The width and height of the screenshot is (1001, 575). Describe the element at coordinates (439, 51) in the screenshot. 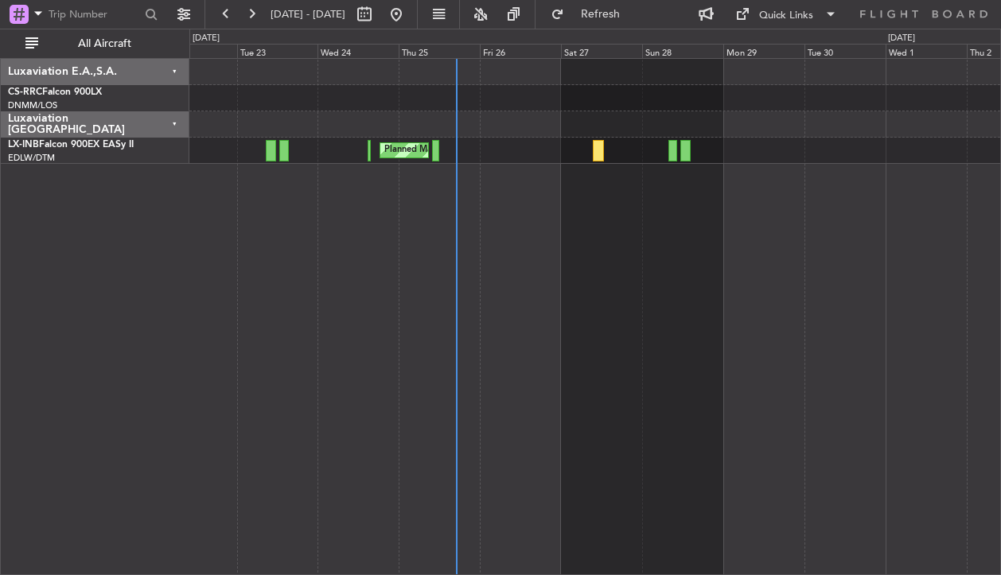

I see `div: Thu 25` at that location.